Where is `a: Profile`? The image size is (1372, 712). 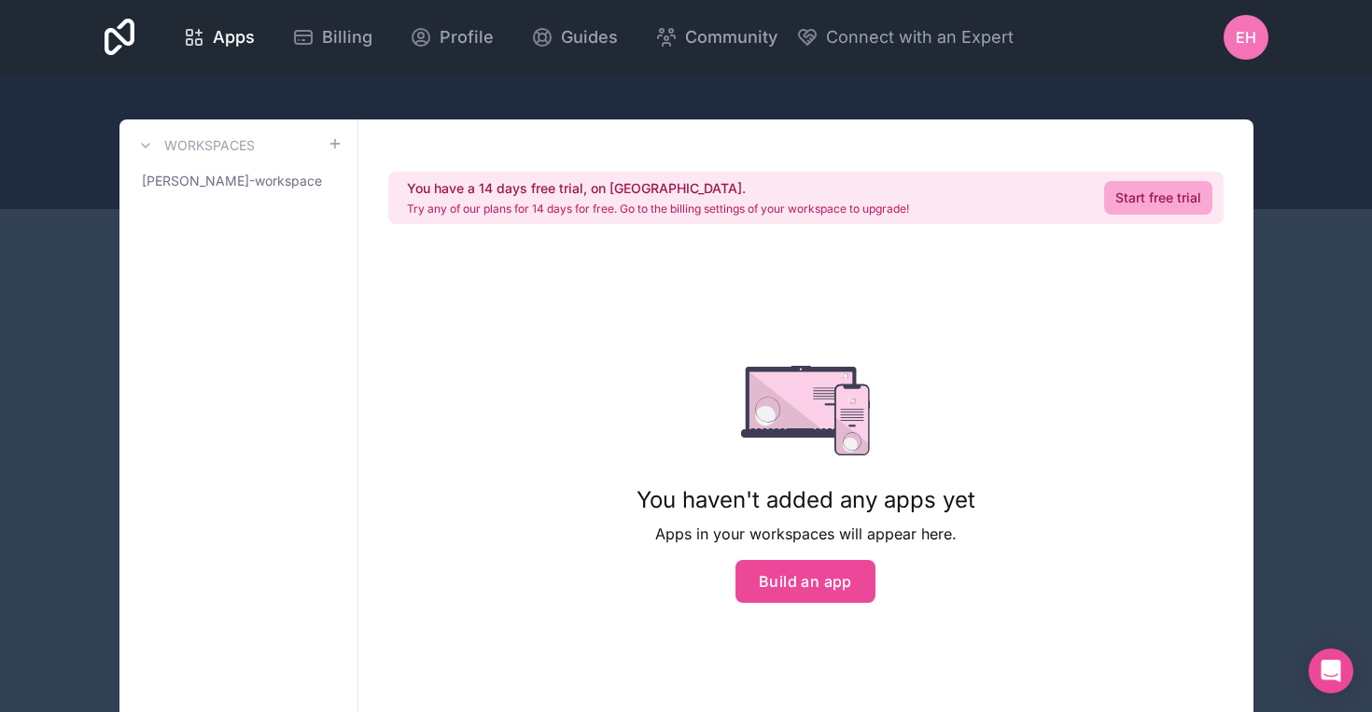
a: Profile is located at coordinates (452, 37).